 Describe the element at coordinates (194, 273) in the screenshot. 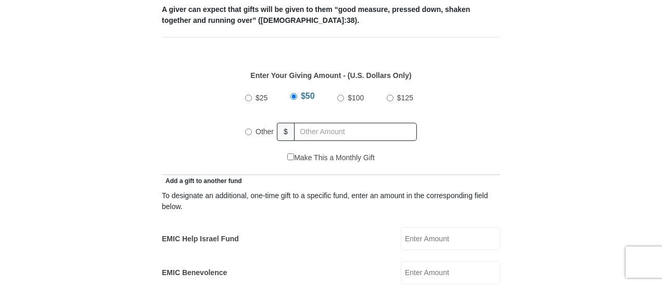

I see `label: EMIC Benevolence` at that location.